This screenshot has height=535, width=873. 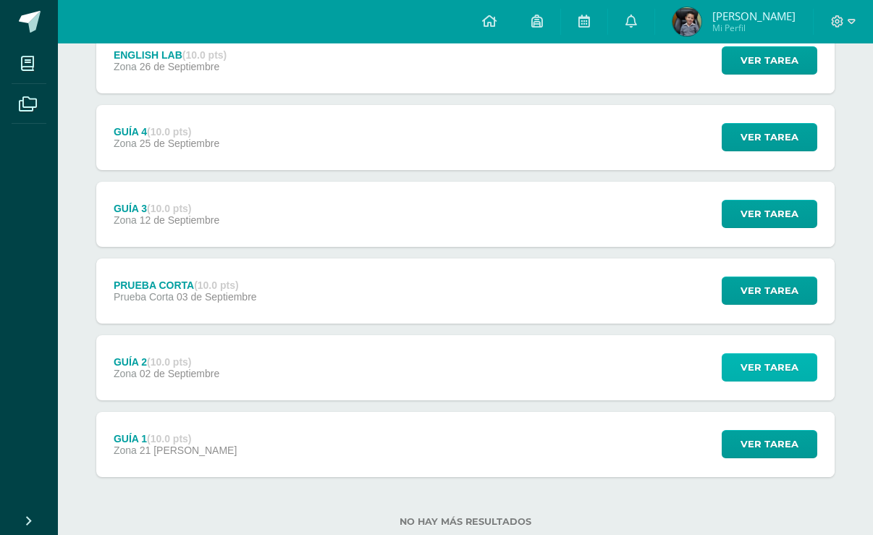 I want to click on div: PRUEBA CORTA, so click(x=185, y=285).